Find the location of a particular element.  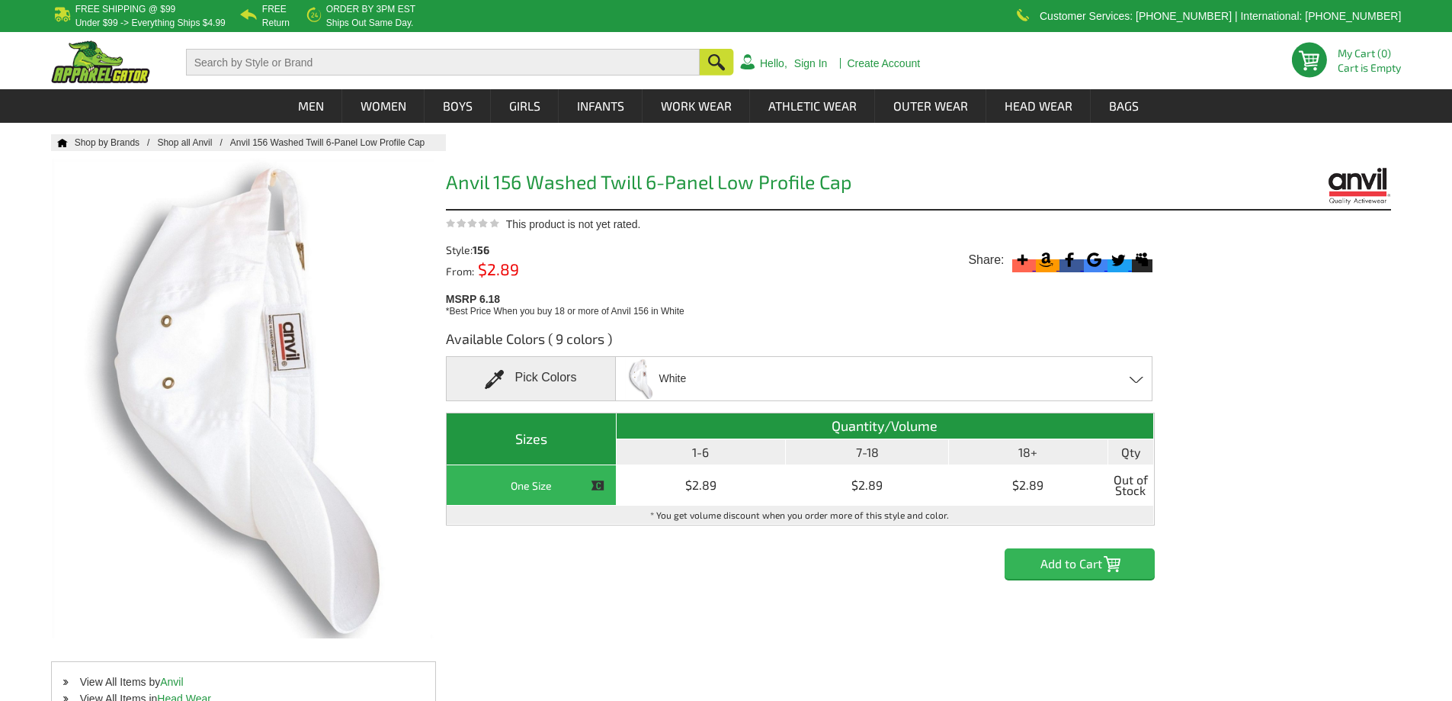

svg: Facebook is located at coordinates (1069, 259).